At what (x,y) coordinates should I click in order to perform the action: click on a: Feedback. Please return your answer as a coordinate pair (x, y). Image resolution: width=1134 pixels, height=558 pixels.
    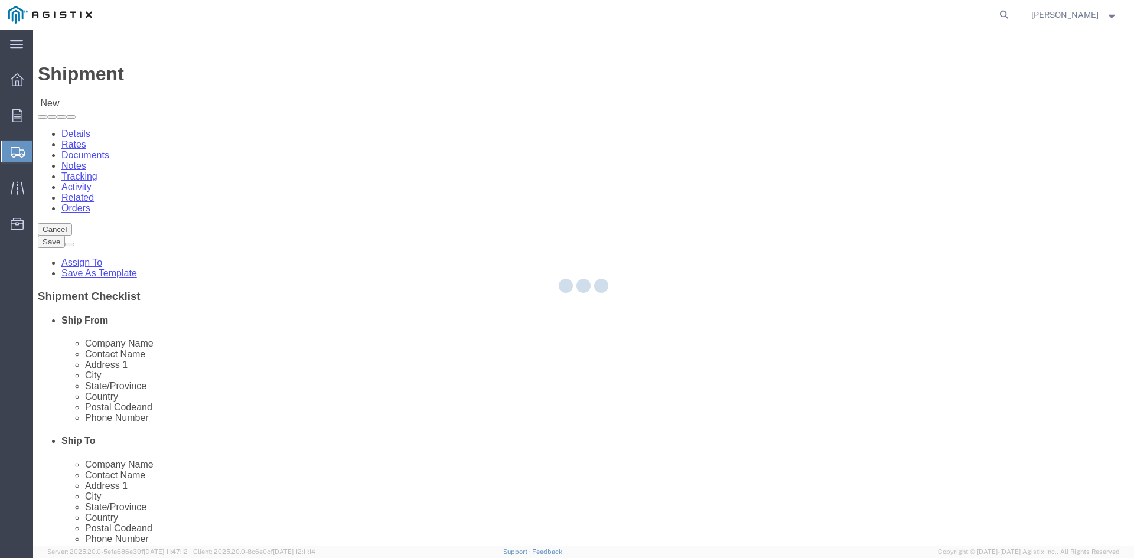
    Looking at the image, I should click on (547, 551).